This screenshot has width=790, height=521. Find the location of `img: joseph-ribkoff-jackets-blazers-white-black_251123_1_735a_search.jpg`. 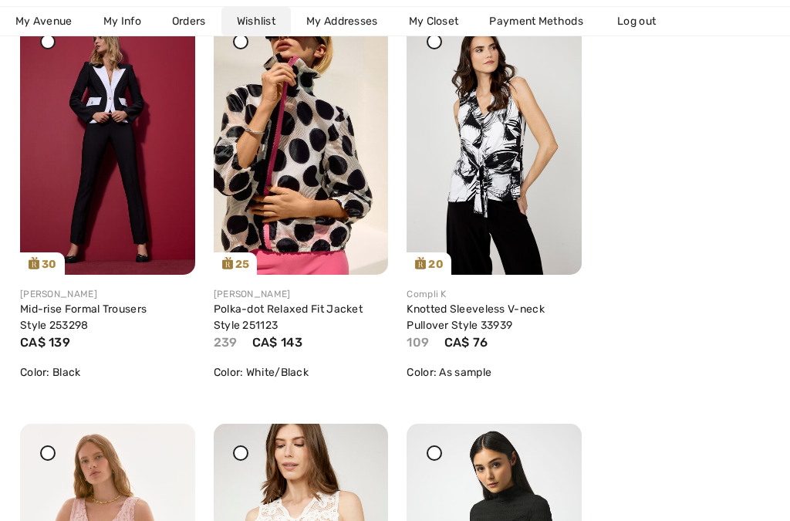

img: joseph-ribkoff-jackets-blazers-white-black_251123_1_735a_search.jpg is located at coordinates (301, 143).